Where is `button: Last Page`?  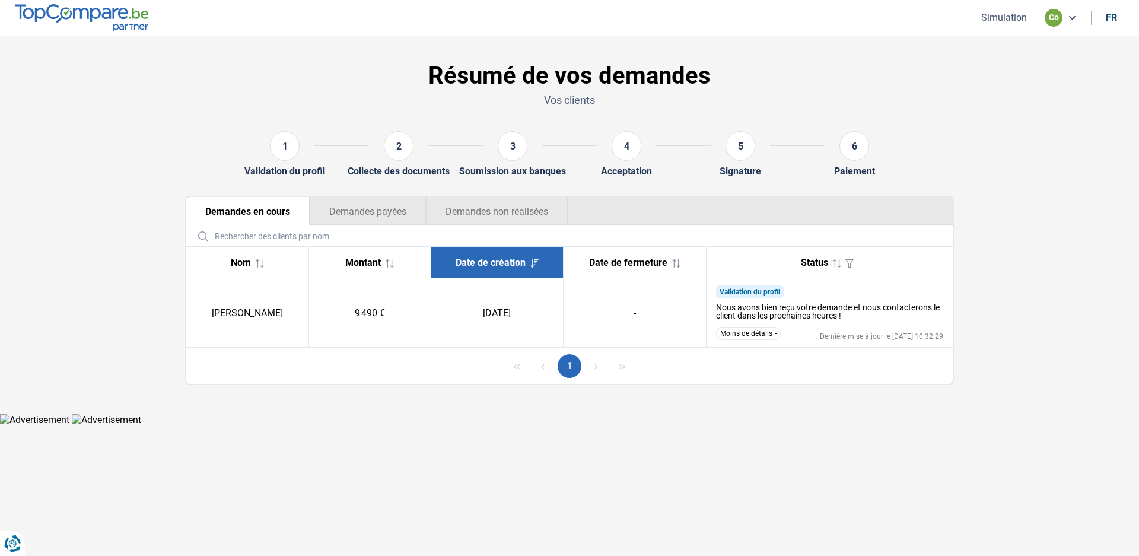
button: Last Page is located at coordinates (622, 366).